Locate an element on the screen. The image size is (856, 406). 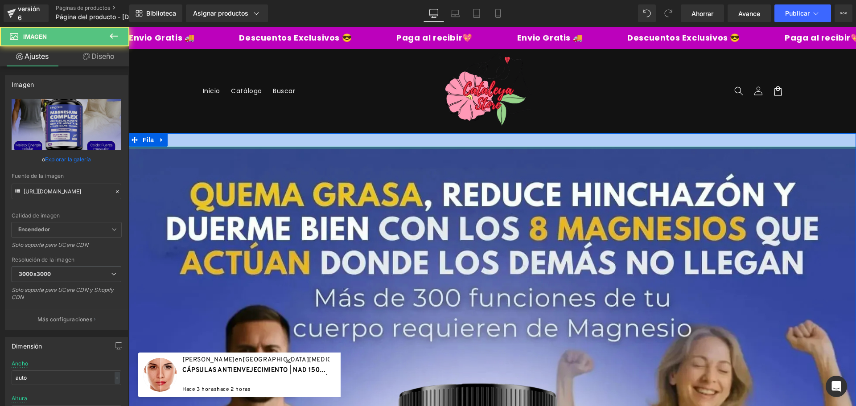
font: Asignar productos is located at coordinates (221, 13).